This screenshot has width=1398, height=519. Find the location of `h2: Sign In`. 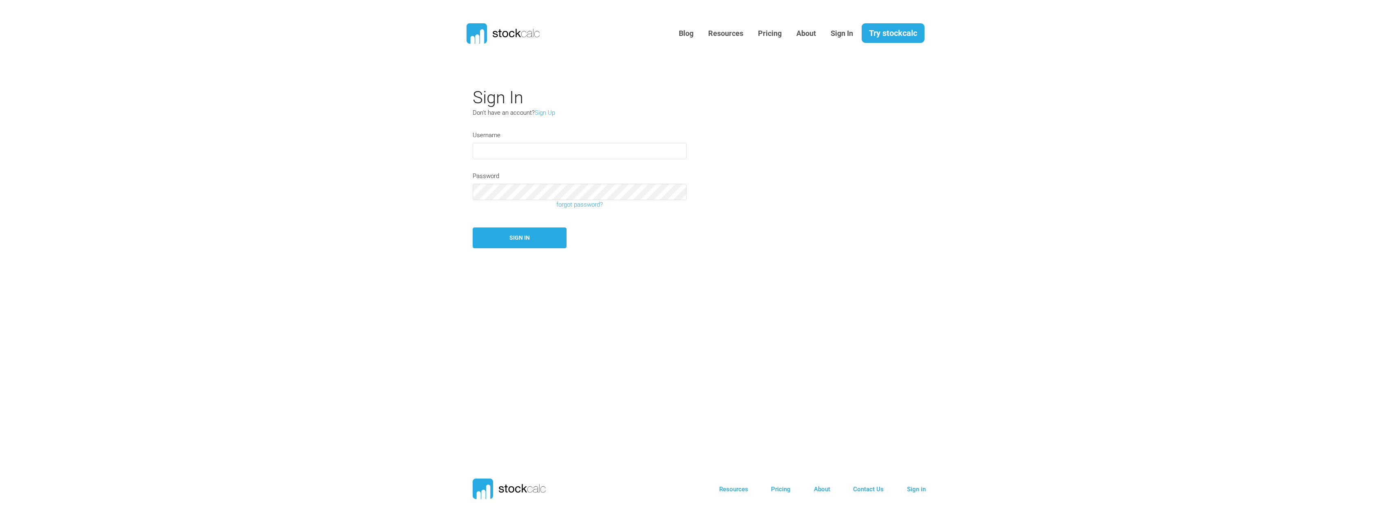

h2: Sign In is located at coordinates (660, 98).